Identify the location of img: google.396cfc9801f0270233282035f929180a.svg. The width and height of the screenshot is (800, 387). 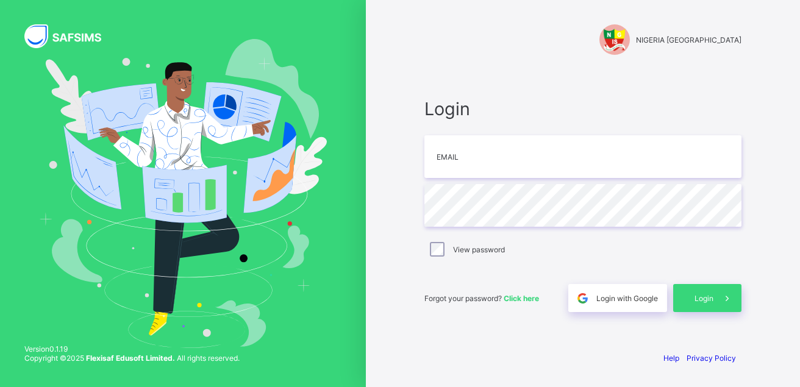
(583, 298).